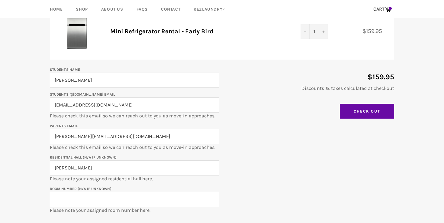  What do you see at coordinates (367, 111) in the screenshot?
I see `input: Check Out` at bounding box center [367, 111].